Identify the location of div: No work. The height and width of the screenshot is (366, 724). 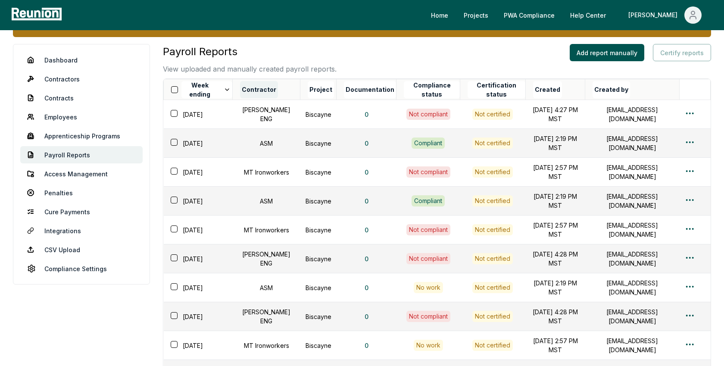
(429, 288).